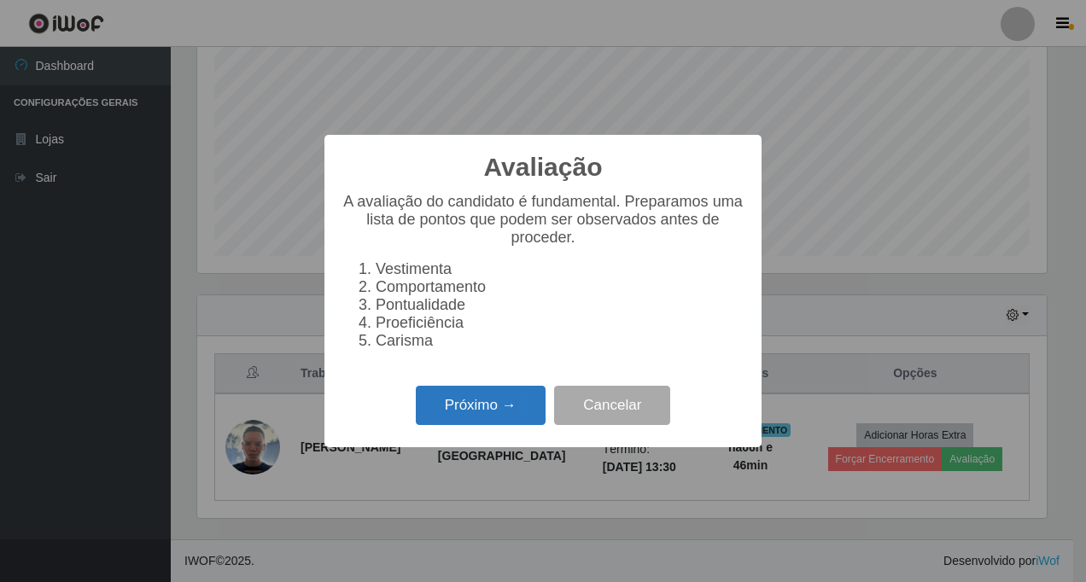  What do you see at coordinates (560, 305) in the screenshot?
I see `li: Pontualidade` at bounding box center [560, 305].